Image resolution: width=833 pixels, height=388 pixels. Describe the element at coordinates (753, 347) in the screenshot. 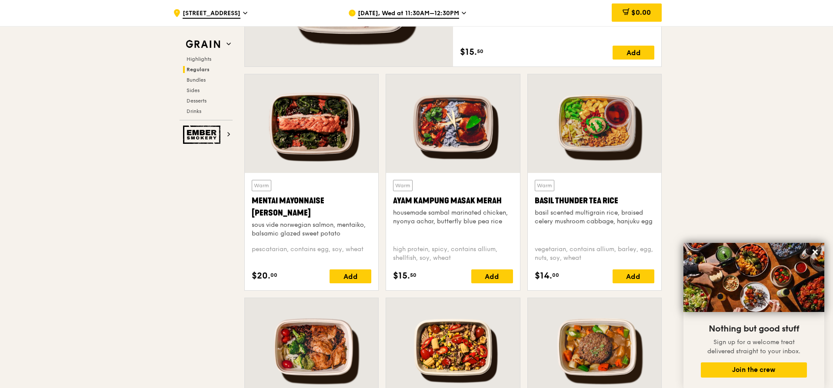

I see `span: Sign up for a welcome treat delivered straight to your inbox.` at that location.